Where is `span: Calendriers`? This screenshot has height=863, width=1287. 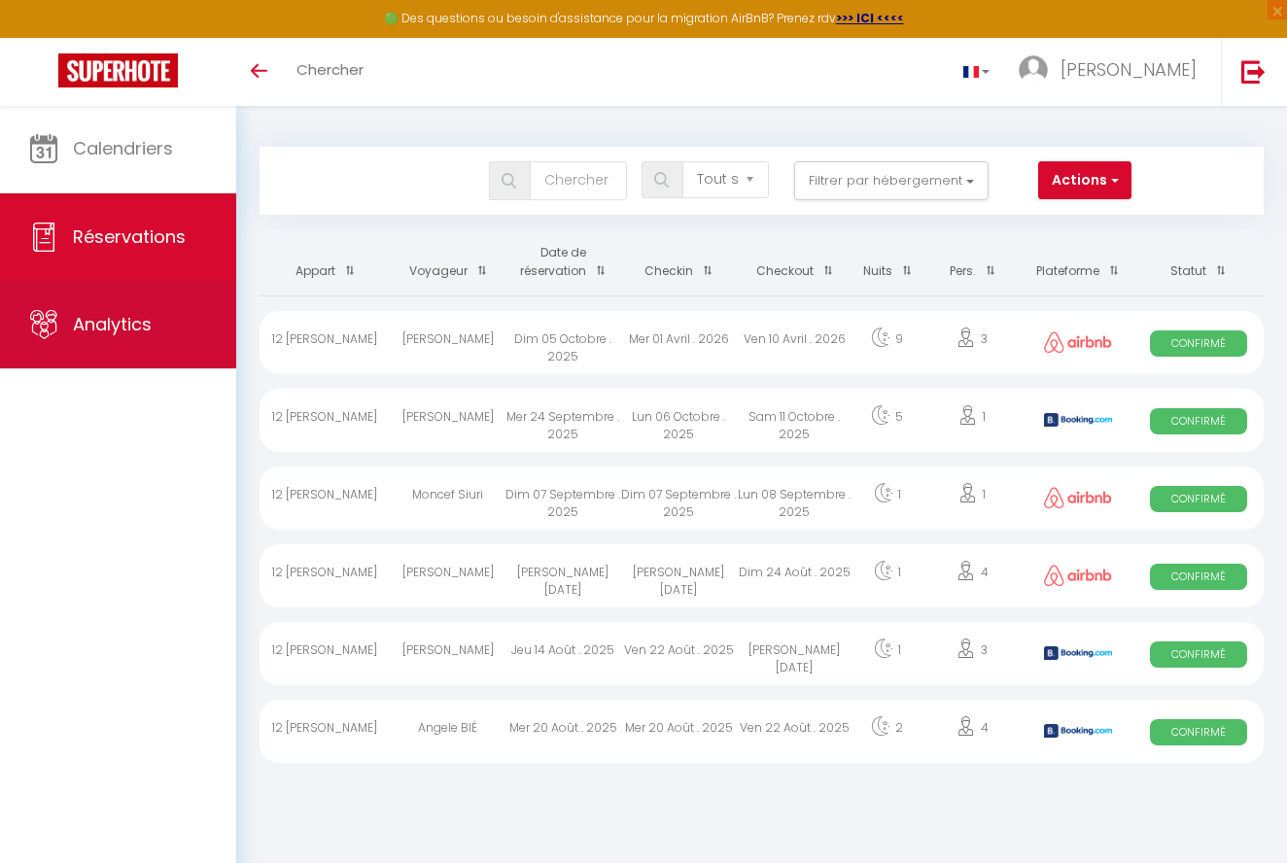
span: Calendriers is located at coordinates (122, 148).